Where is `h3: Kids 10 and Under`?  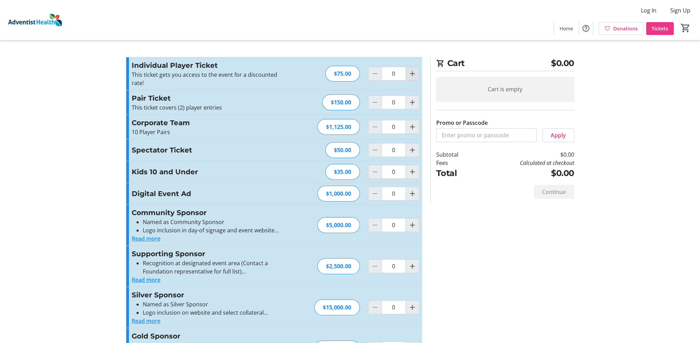
h3: Kids 10 and Under is located at coordinates (207, 172).